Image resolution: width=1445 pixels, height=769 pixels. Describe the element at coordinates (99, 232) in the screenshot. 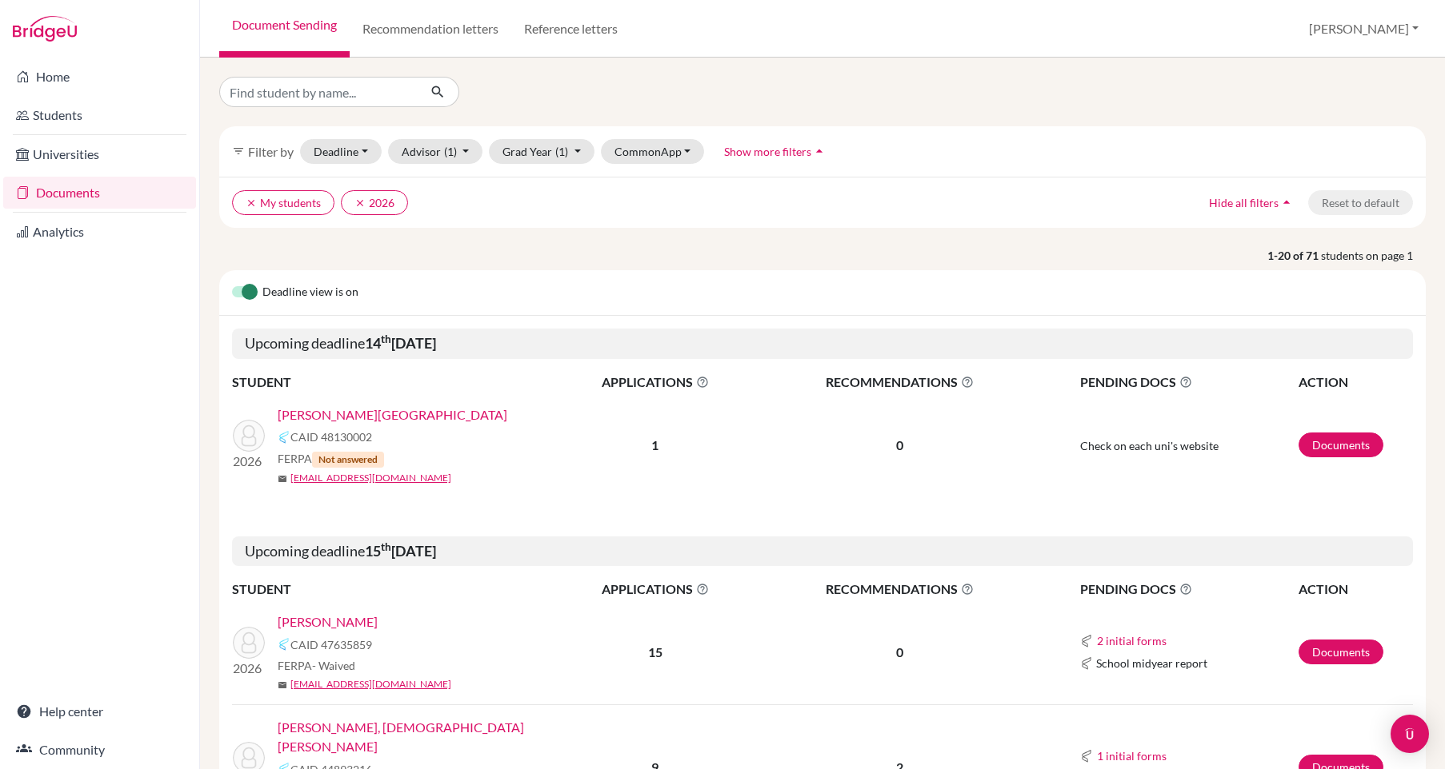

I see `a: Analytics` at that location.